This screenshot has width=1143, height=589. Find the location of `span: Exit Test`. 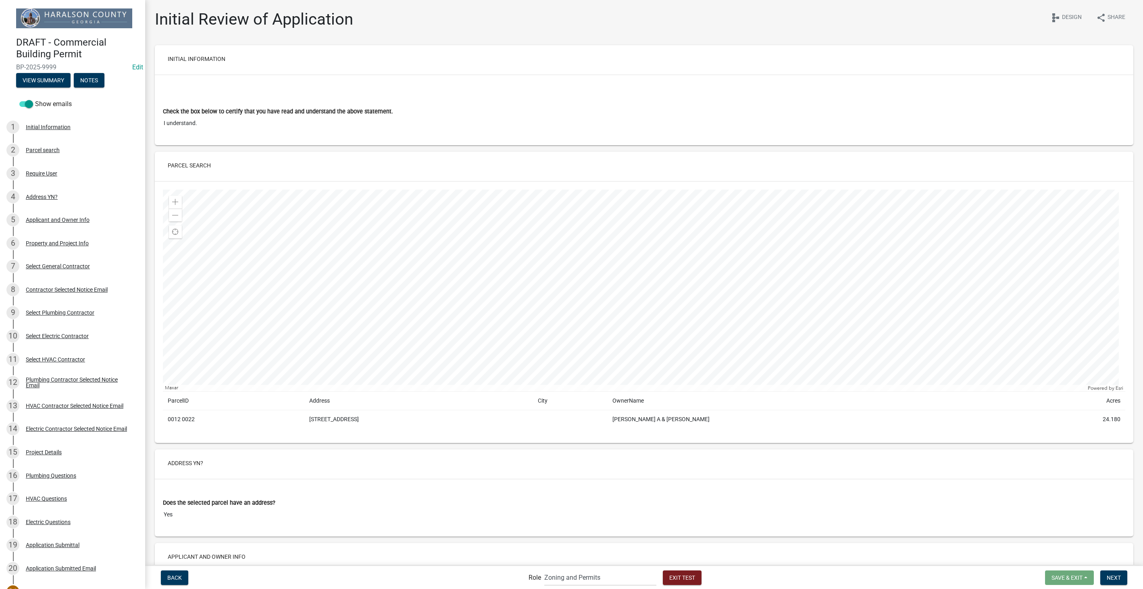

span: Exit Test is located at coordinates (682, 577).